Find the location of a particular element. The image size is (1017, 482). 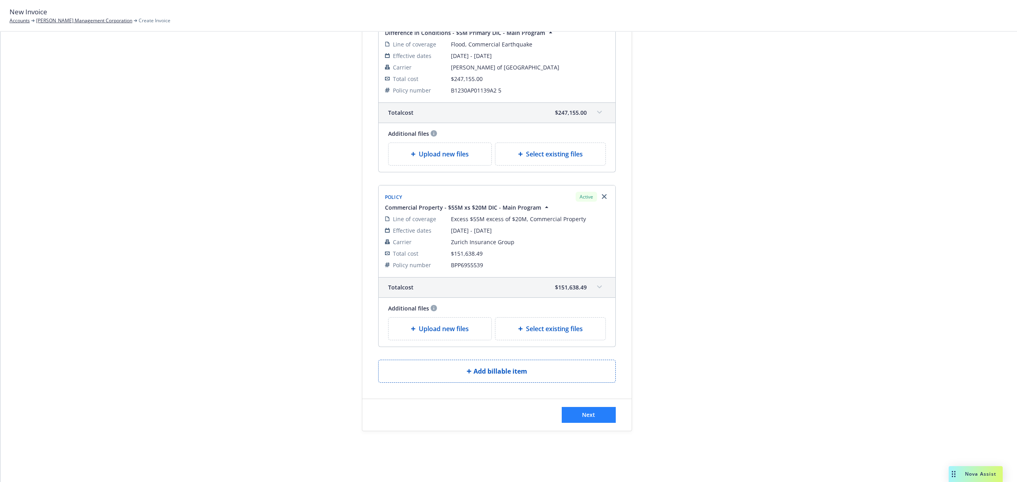

button: Nova Assist is located at coordinates (975, 474).